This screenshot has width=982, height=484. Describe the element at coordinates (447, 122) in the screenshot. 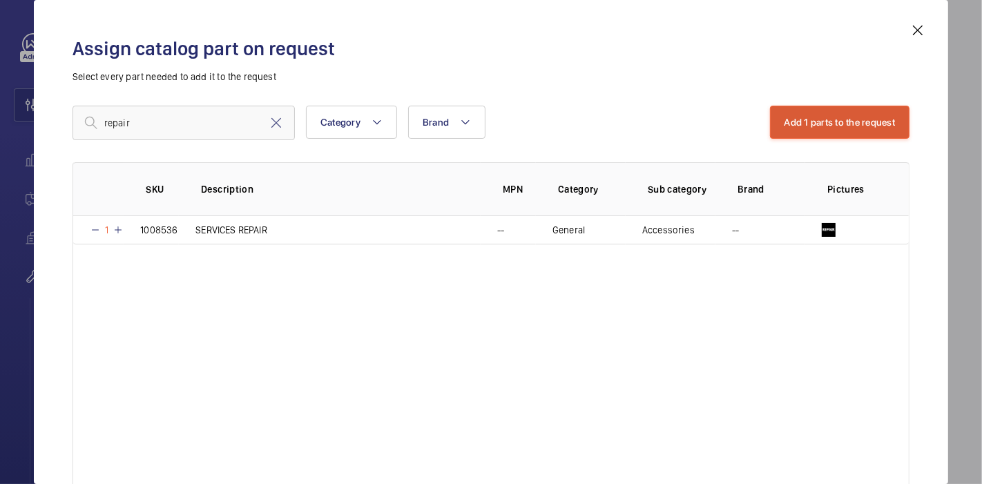

I see `button: Brand` at that location.